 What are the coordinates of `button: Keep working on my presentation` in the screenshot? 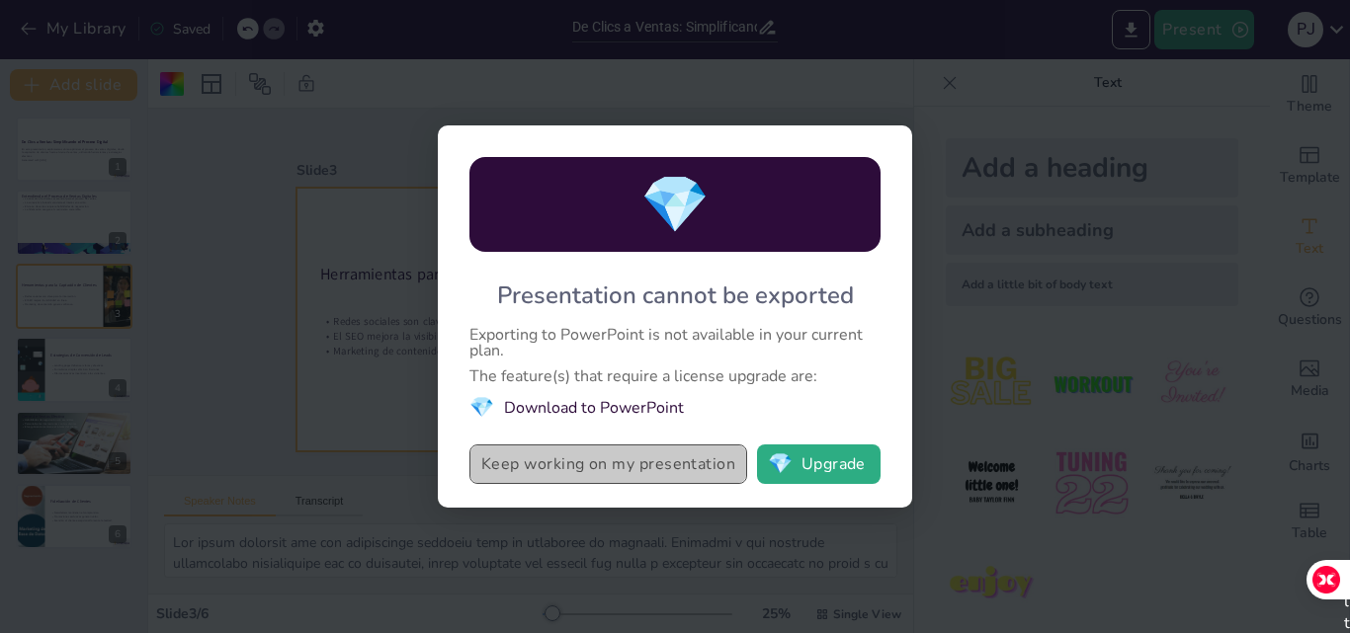 It's located at (608, 464).